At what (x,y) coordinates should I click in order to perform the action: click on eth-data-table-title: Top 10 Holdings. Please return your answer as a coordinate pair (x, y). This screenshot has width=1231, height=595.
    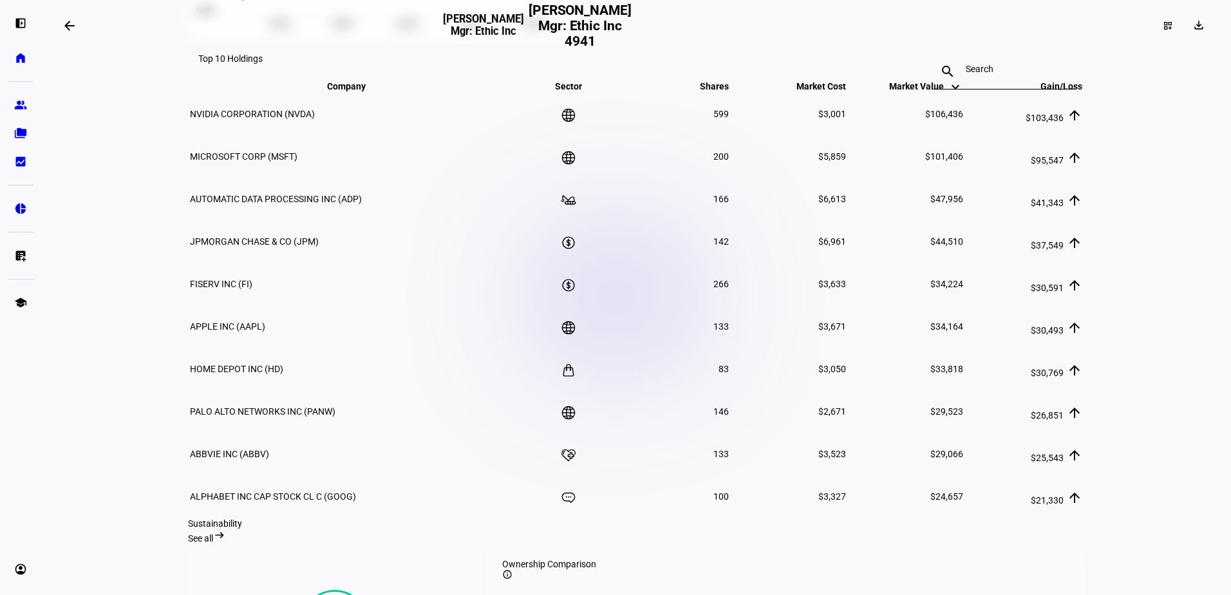
    Looking at the image, I should click on (231, 59).